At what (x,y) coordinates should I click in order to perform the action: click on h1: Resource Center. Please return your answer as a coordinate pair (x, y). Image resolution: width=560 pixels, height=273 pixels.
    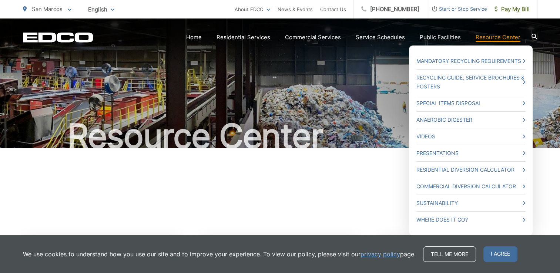
    Looking at the image, I should click on (280, 136).